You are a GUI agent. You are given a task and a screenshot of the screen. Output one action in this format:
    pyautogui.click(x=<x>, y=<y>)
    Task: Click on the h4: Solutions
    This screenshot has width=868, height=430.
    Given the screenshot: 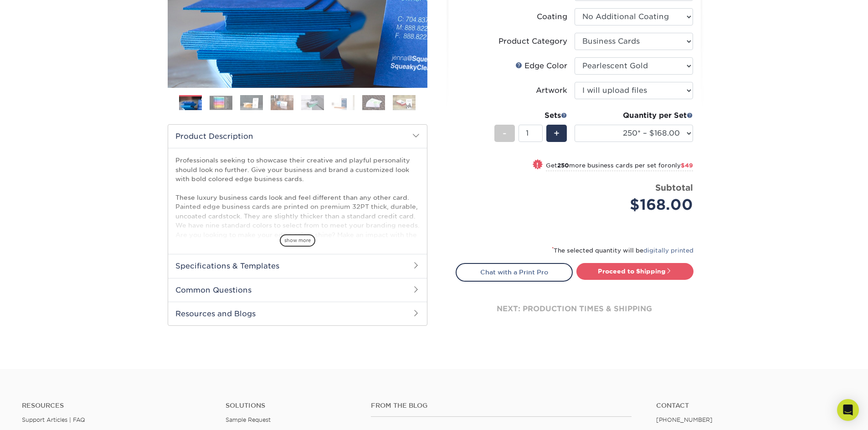 What is the action you would take?
    pyautogui.click(x=291, y=406)
    